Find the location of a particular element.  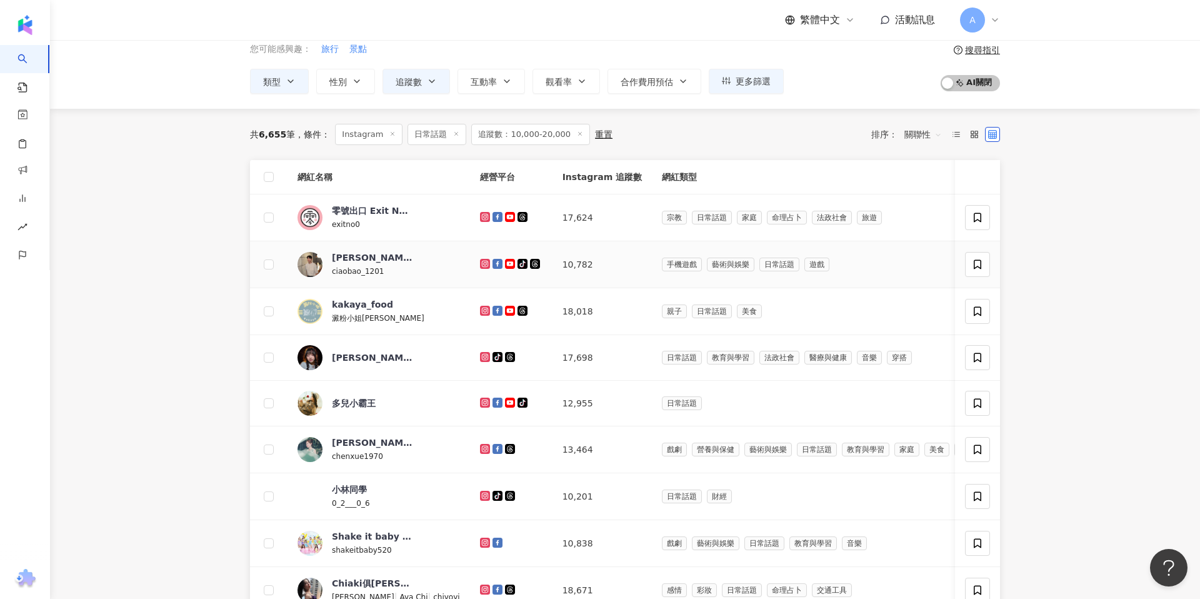

span: 旅遊 is located at coordinates (869, 217).